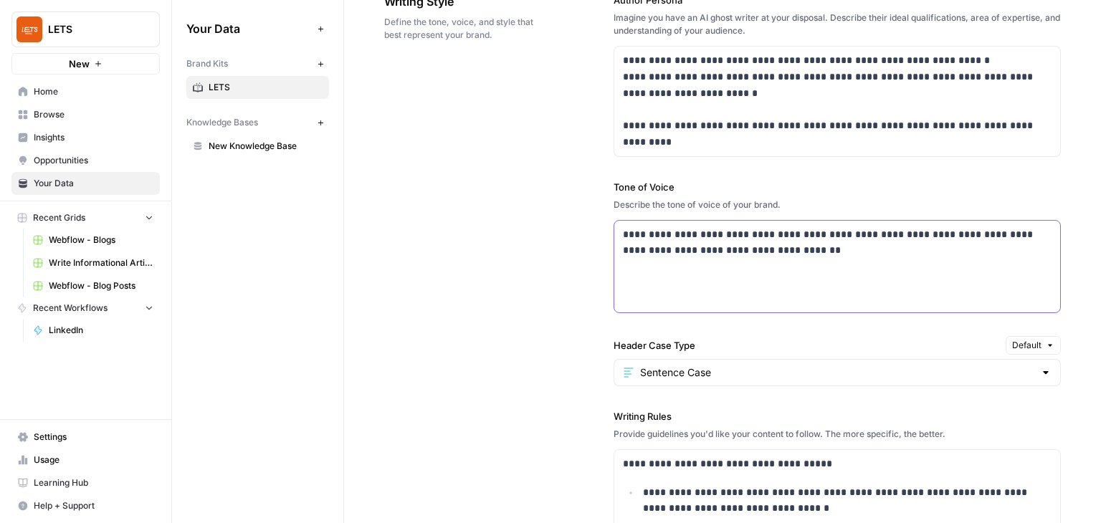 Image resolution: width=1101 pixels, height=523 pixels. What do you see at coordinates (85, 460) in the screenshot?
I see `a: Usage` at bounding box center [85, 460].